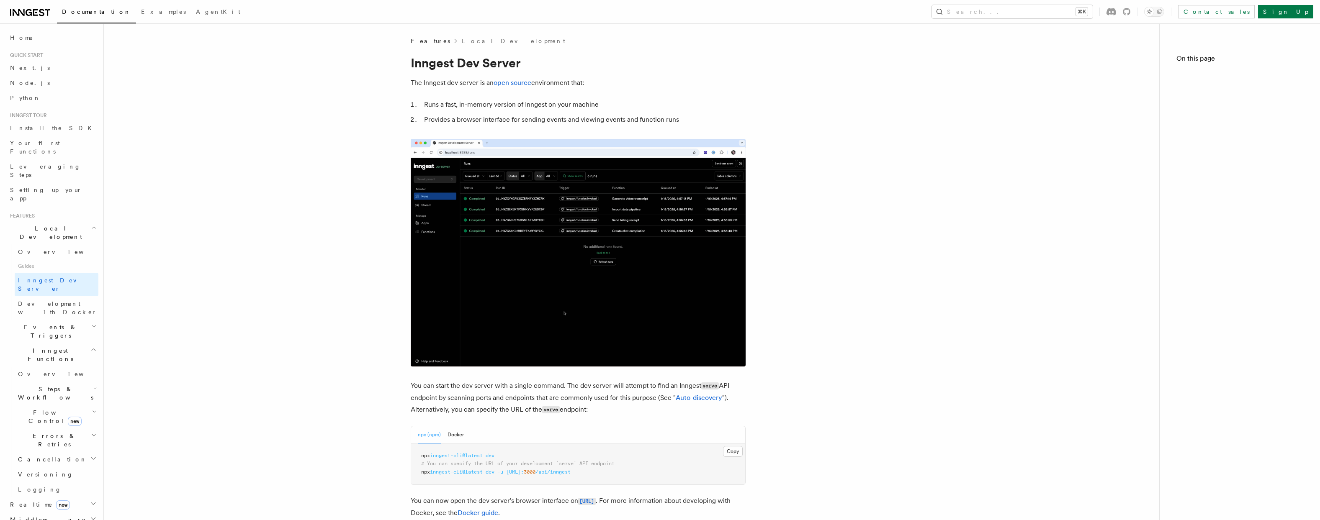 This screenshot has height=520, width=1320. What do you see at coordinates (52, 505) in the screenshot?
I see `button: Realtimenew` at bounding box center [52, 505].